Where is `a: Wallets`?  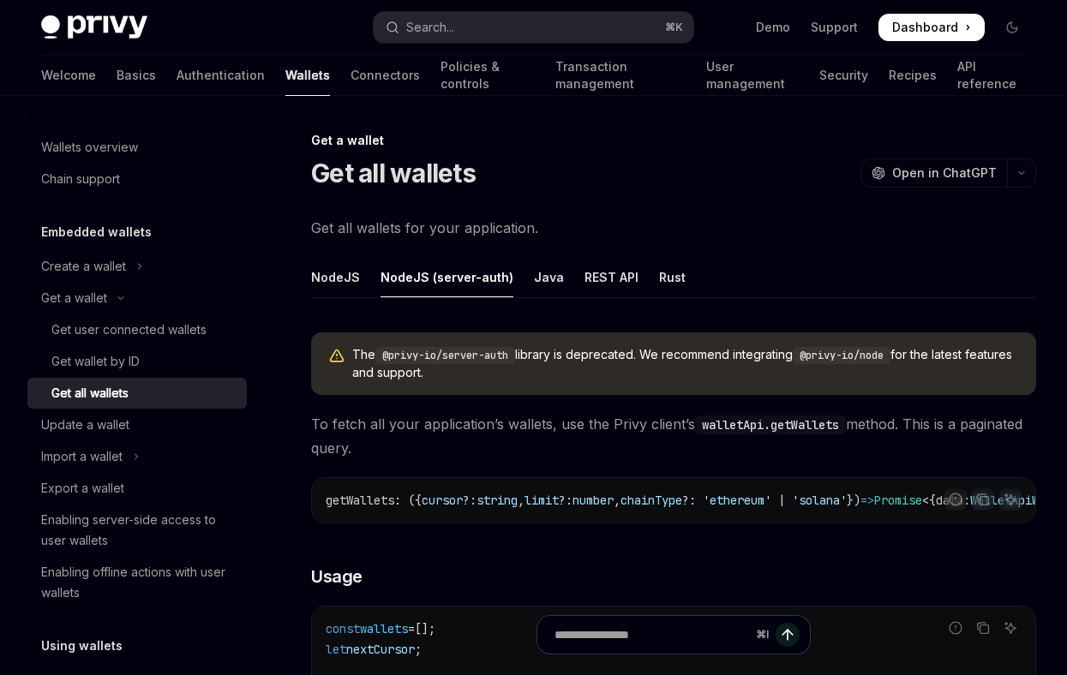
a: Wallets is located at coordinates (308, 75).